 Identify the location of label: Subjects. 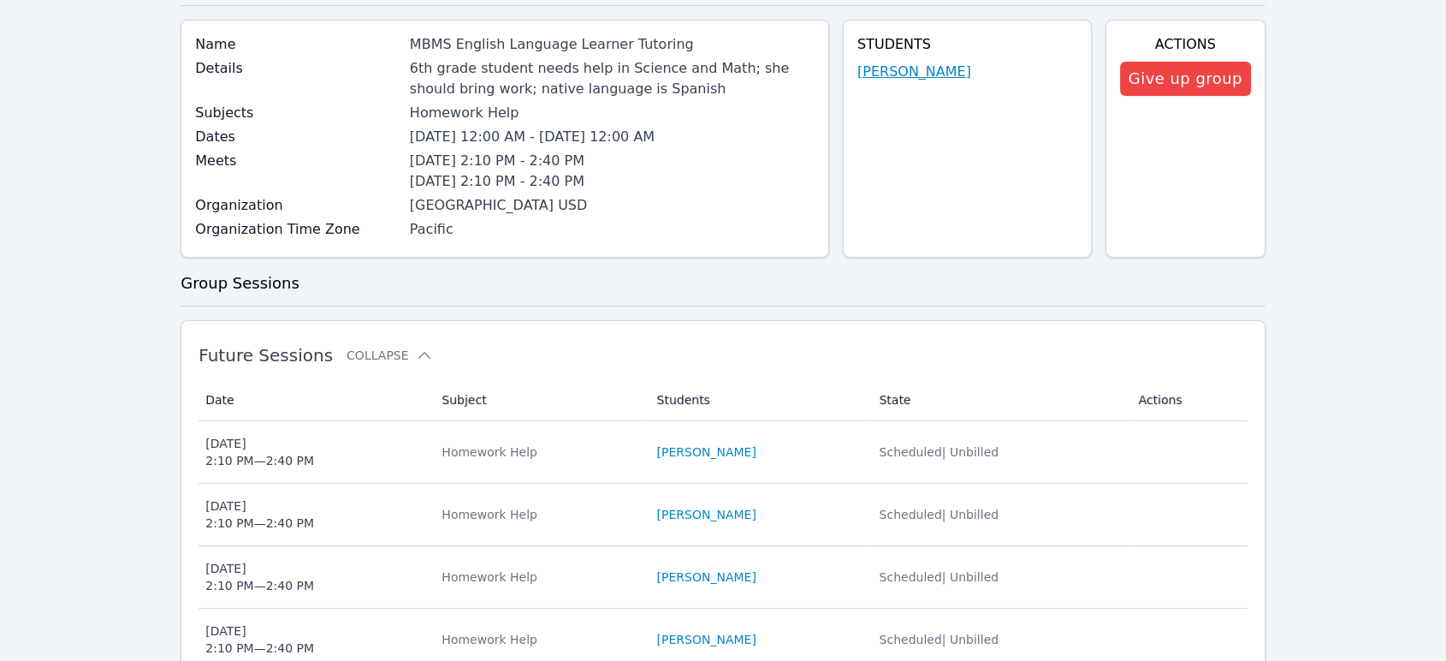
(297, 113).